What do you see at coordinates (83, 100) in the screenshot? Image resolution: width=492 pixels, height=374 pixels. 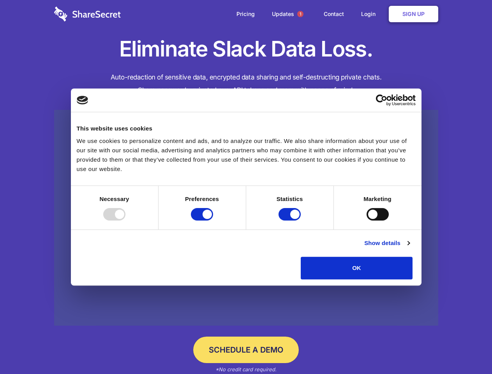 I see `img: logo` at bounding box center [83, 100].